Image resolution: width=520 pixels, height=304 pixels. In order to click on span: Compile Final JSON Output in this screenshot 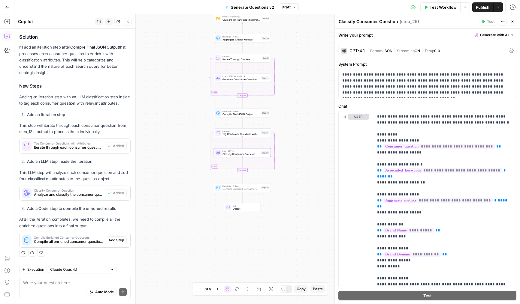, I will do `click(241, 114)`.